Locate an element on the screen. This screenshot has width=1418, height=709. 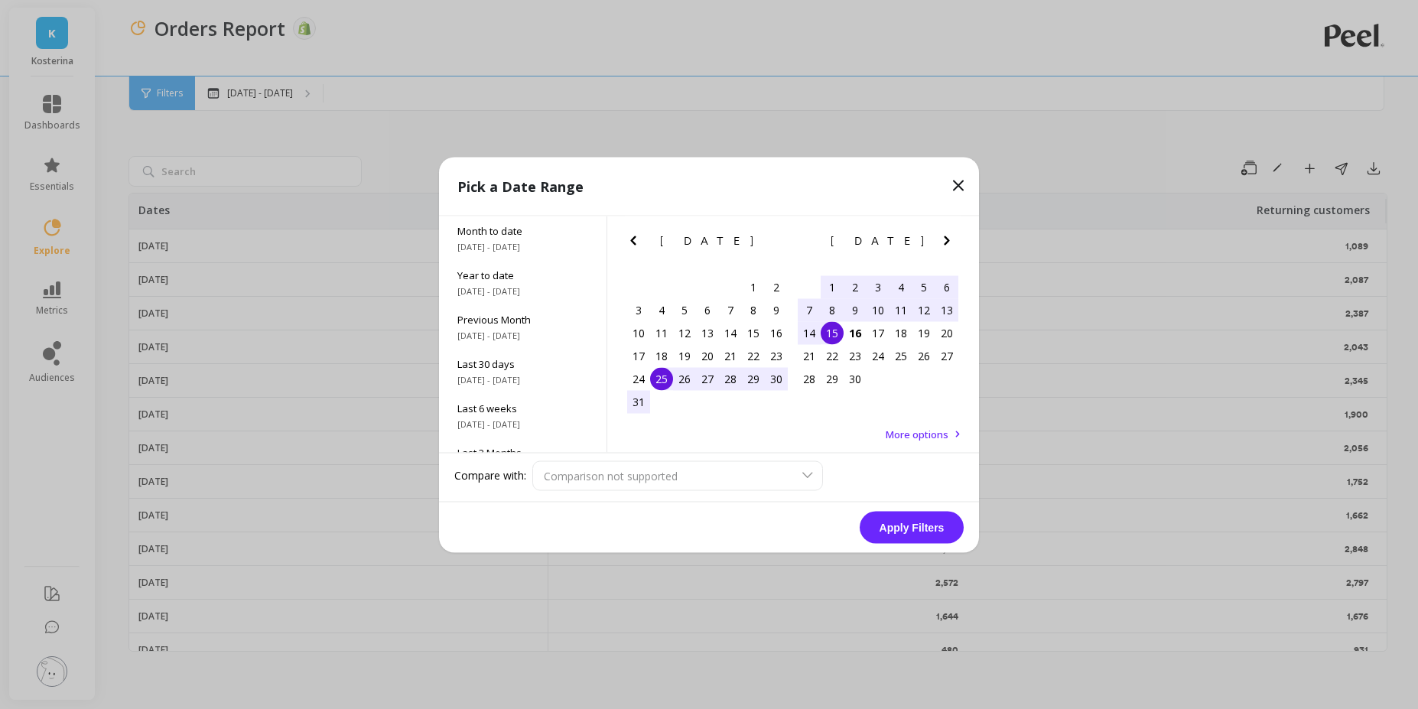
div: Choose Tuesday, September 9th, 2025 is located at coordinates (855, 310).